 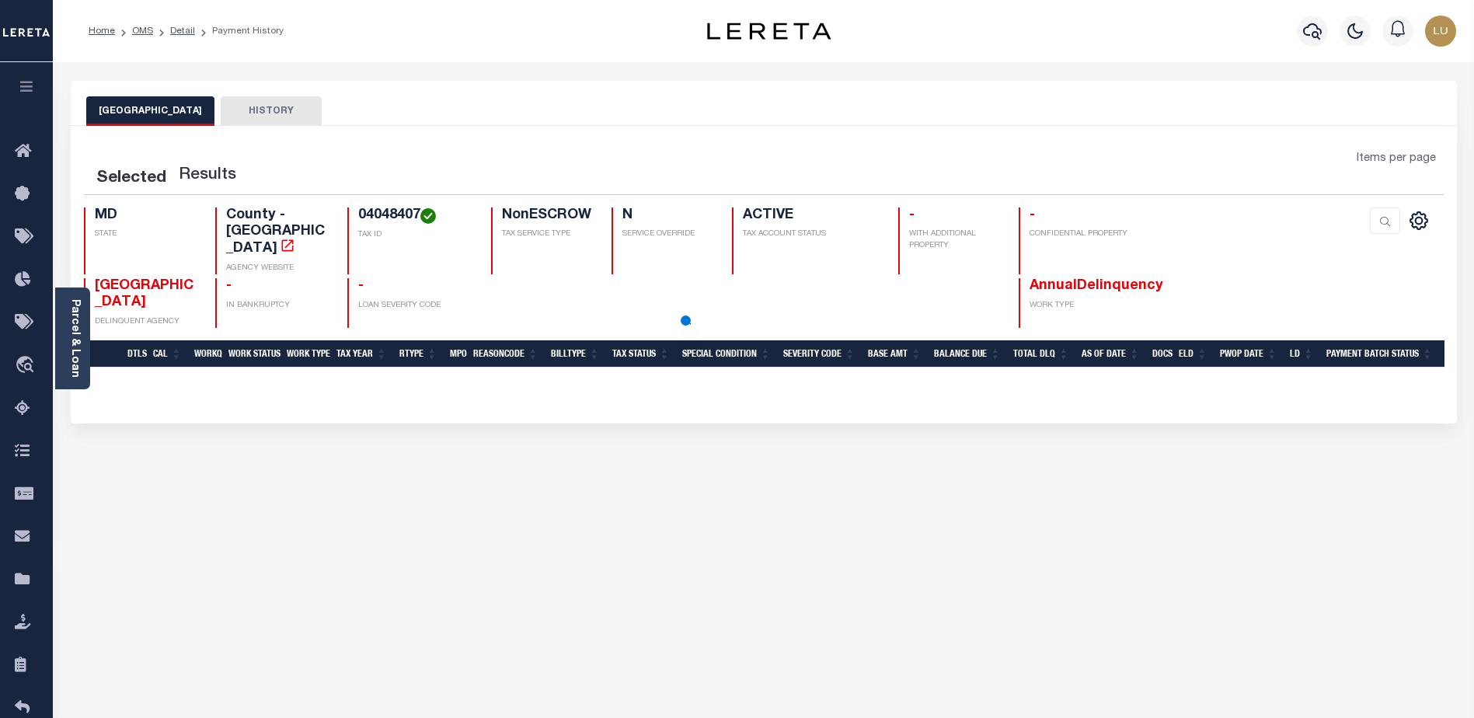 I want to click on p: WITH ADDITIONAL PROPERTY, so click(x=954, y=240).